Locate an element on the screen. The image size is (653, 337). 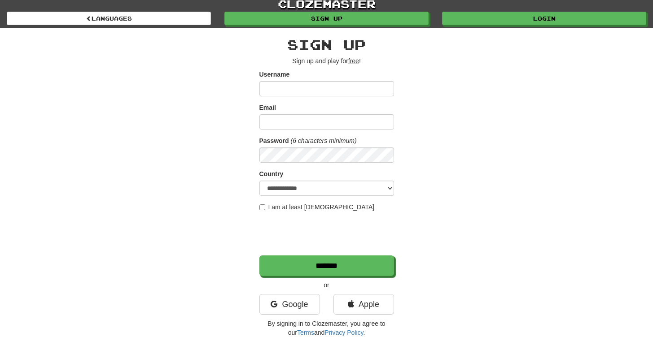
label: Email is located at coordinates (267, 108).